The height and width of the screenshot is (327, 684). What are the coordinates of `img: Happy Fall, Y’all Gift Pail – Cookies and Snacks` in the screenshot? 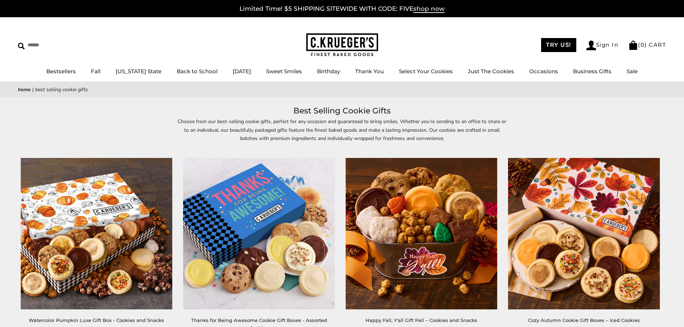 It's located at (422, 234).